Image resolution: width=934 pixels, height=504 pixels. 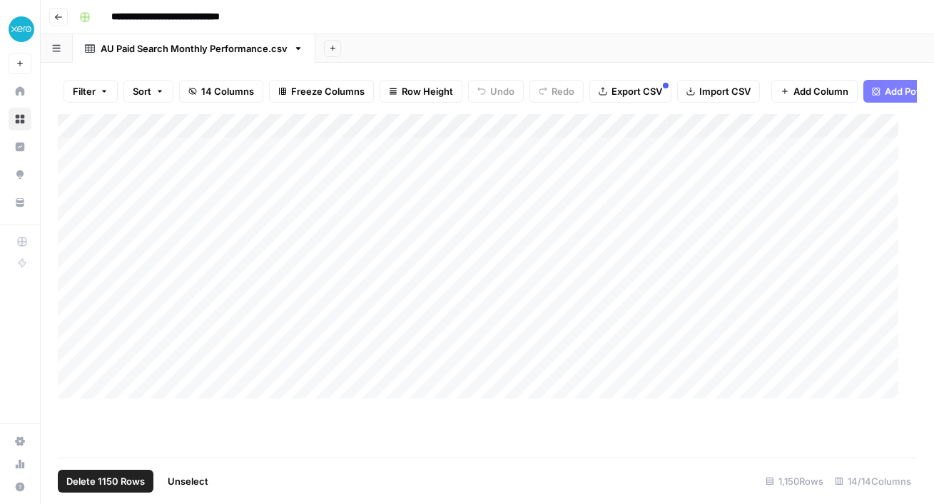 I want to click on span: 14 Columns, so click(x=228, y=91).